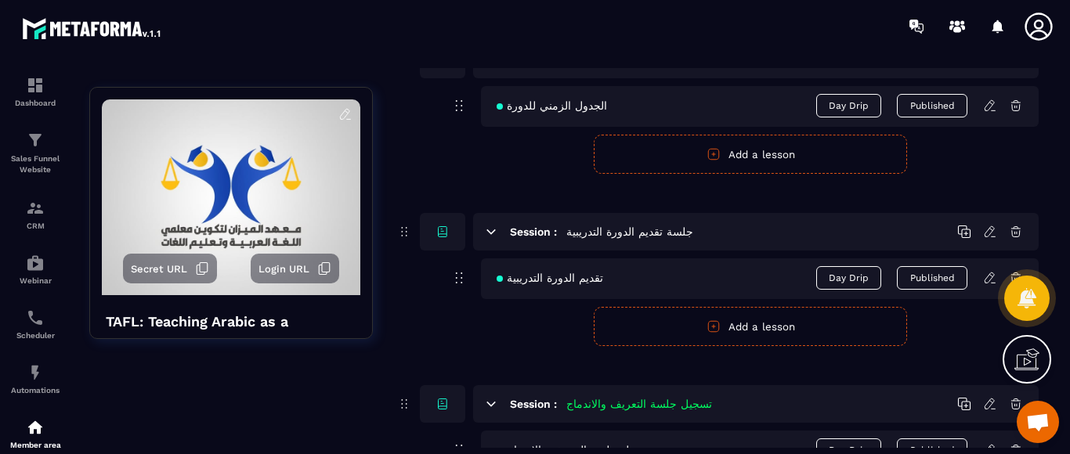 This screenshot has height=454, width=1070. What do you see at coordinates (35, 215) in the screenshot?
I see `a: formationformationCRM` at bounding box center [35, 215].